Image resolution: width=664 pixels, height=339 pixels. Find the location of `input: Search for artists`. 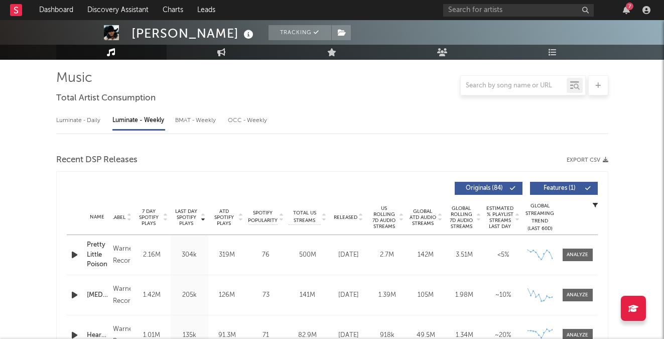

input: Search for artists is located at coordinates (518, 10).